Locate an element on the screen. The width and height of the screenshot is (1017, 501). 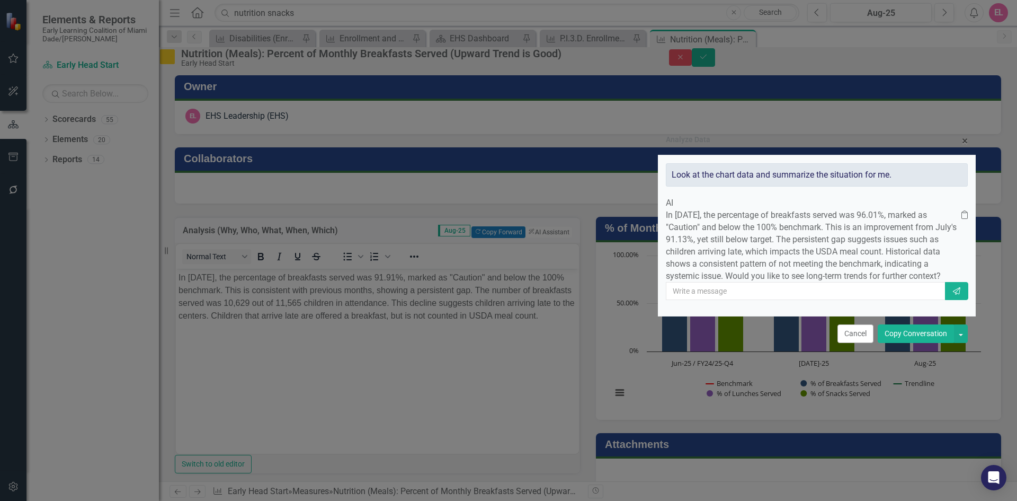
div: AI is located at coordinates (817, 203).